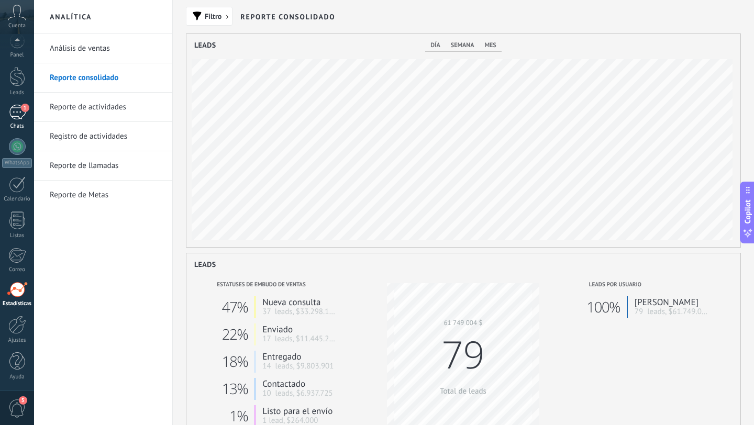 The image size is (754, 425). I want to click on a: 17 leads, $11.445.249, so click(300, 339).